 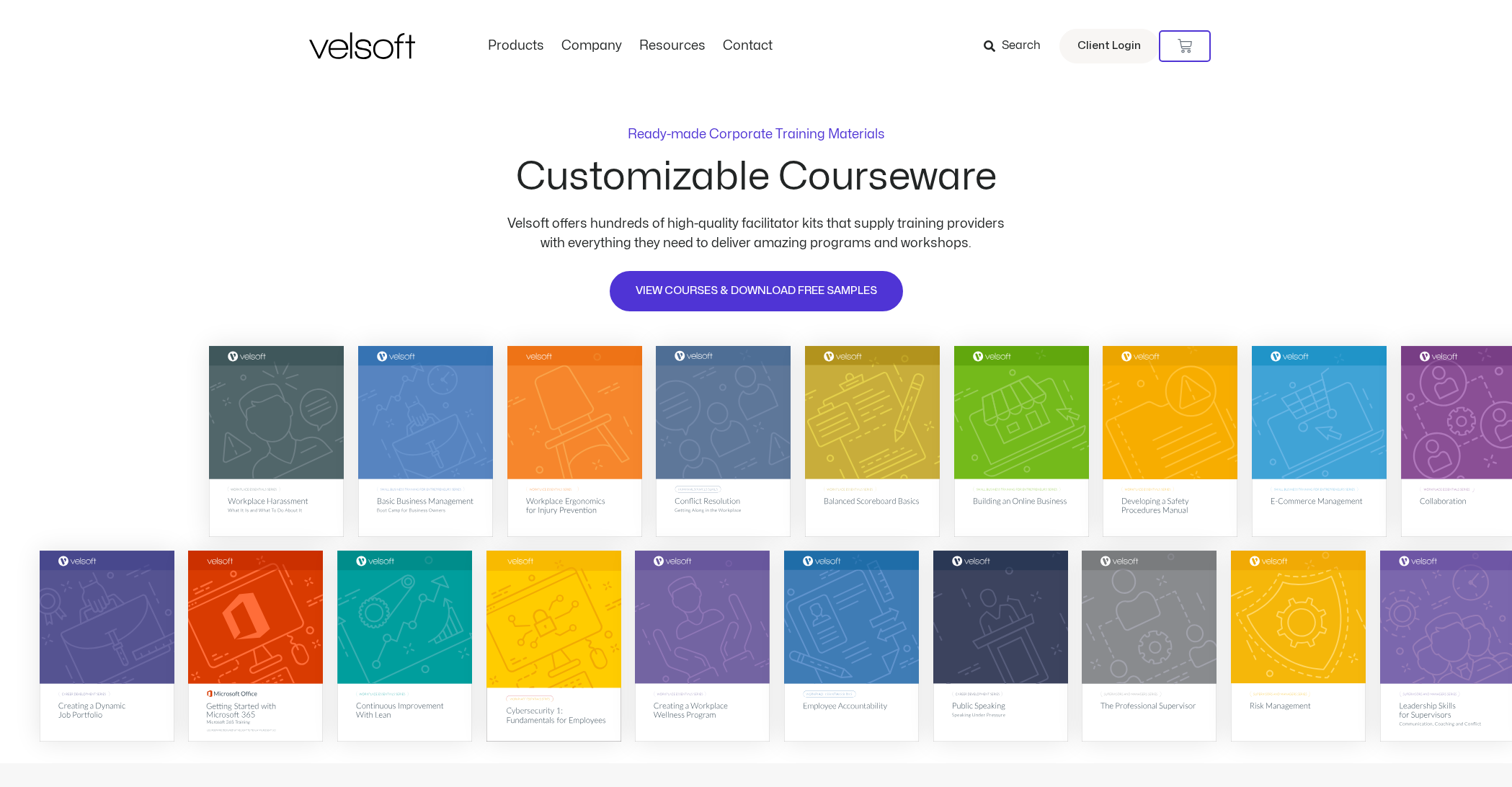 What do you see at coordinates (592, 46) in the screenshot?
I see `a: CompanyMenu Toggle` at bounding box center [592, 46].